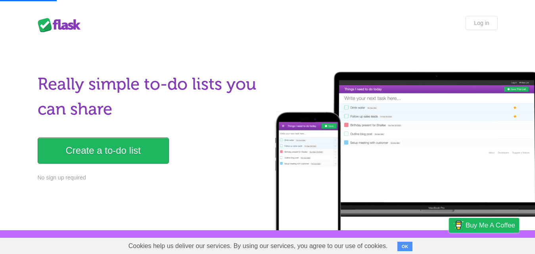  Describe the element at coordinates (490, 225) in the screenshot. I see `span: Buy me a coffee` at that location.